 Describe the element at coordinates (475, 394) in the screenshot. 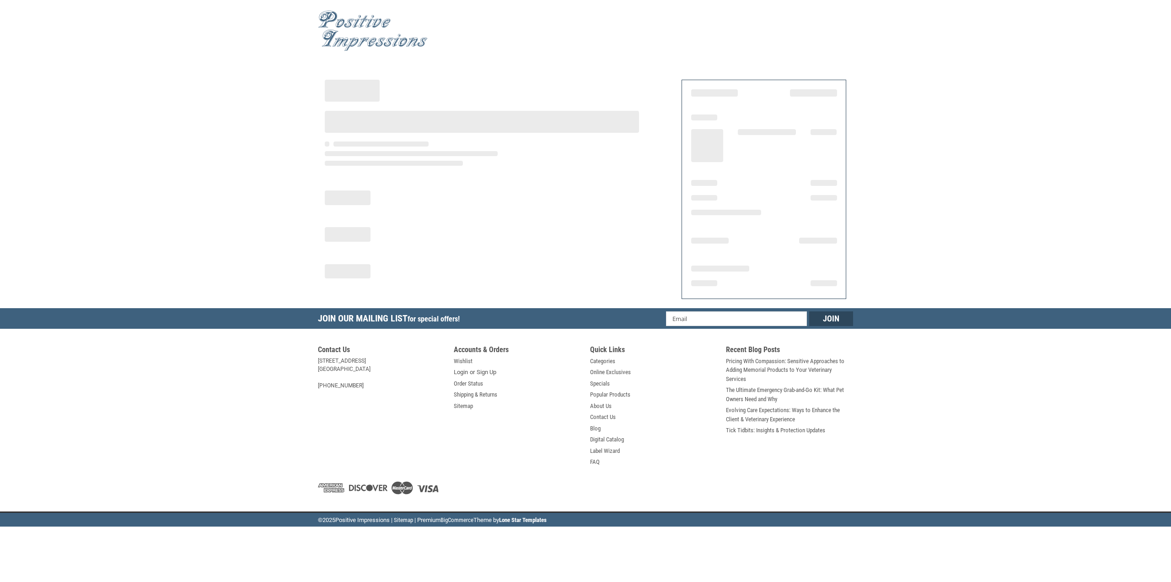

I see `a: Shipping & Returns` at that location.